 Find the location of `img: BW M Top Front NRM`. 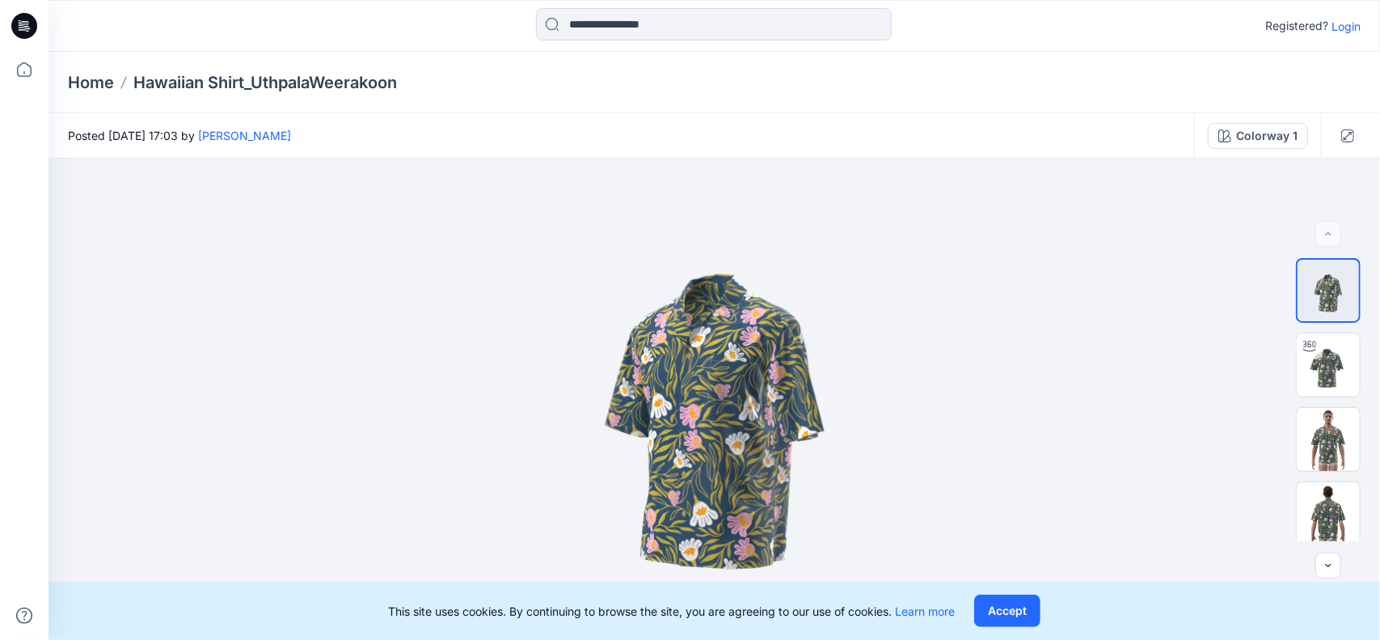

img: BW M Top Front NRM is located at coordinates (1328, 439).